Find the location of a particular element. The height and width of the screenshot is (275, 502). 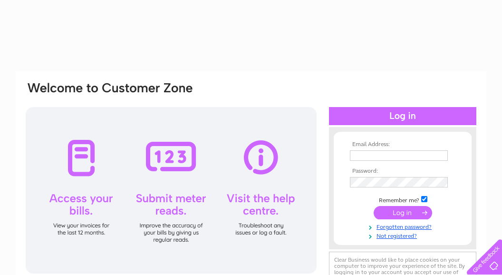

th: Password: is located at coordinates (402, 171).